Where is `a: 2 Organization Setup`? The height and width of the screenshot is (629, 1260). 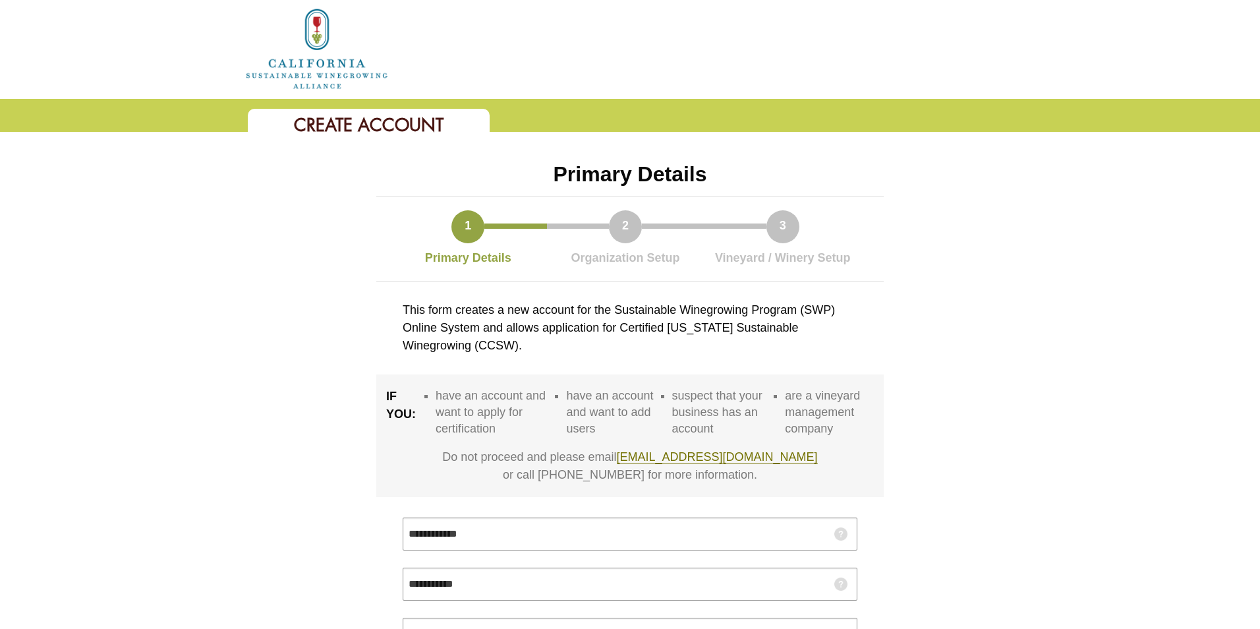 a: 2 Organization Setup is located at coordinates (625, 239).